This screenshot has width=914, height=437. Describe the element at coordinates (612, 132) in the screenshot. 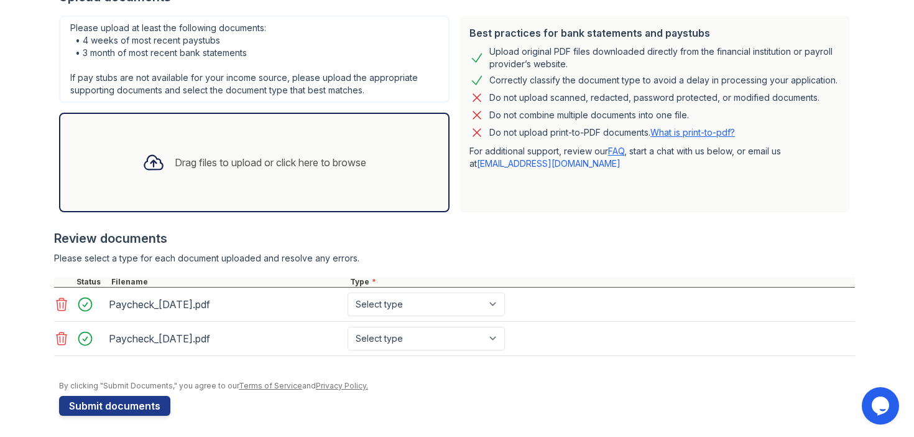

I see `p: Do not upload print-to-PDF documents.` at that location.